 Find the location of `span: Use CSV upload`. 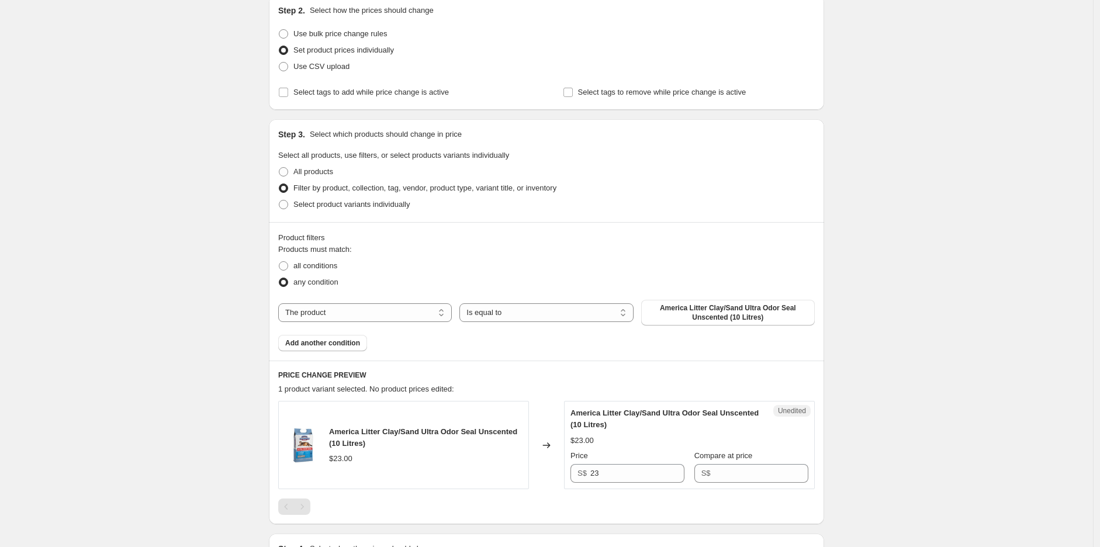

span: Use CSV upload is located at coordinates (321, 66).